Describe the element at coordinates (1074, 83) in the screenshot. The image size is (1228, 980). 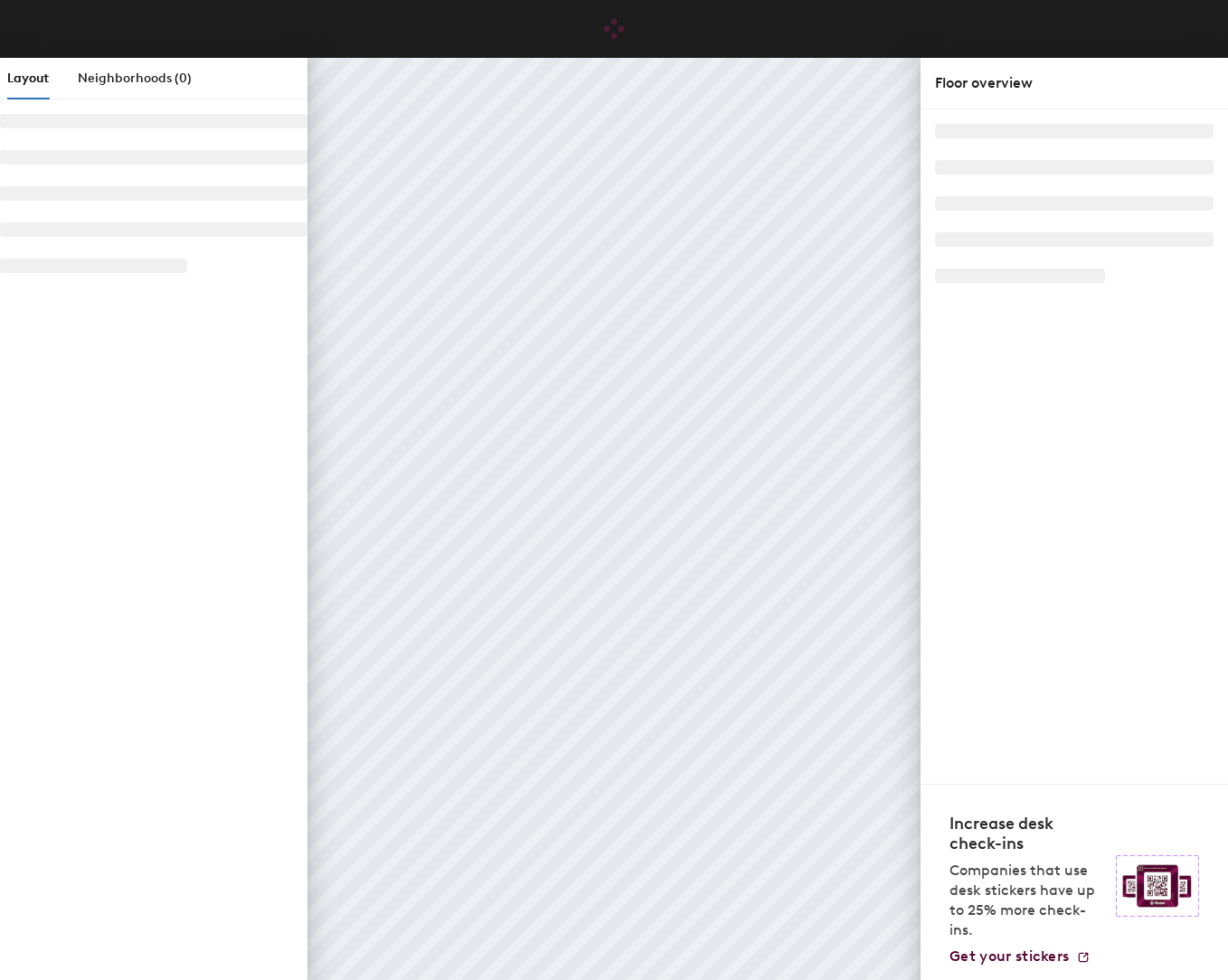
I see `div: Floor overview` at that location.